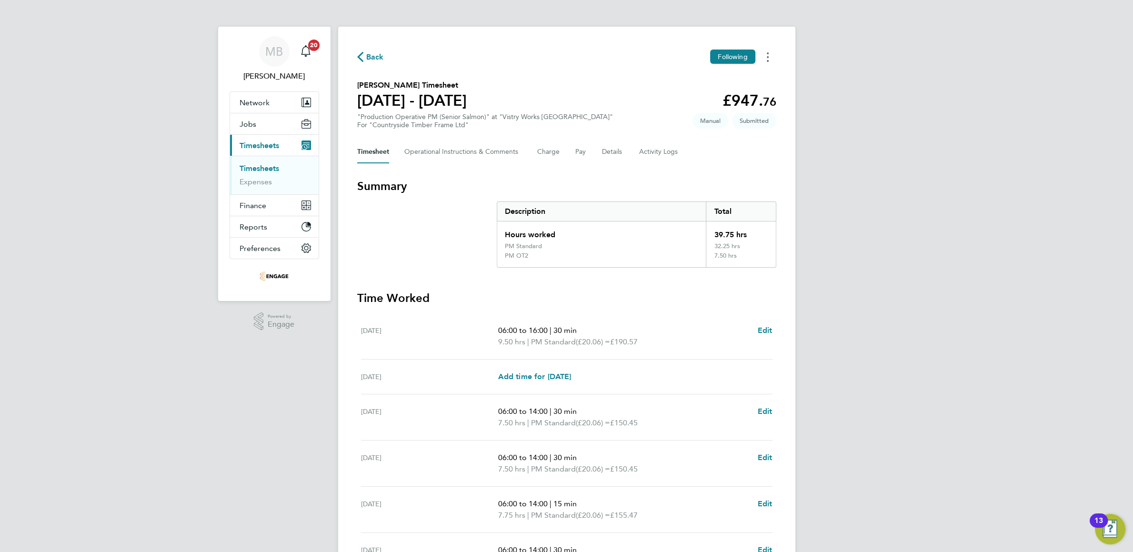 The width and height of the screenshot is (1133, 552). Describe the element at coordinates (567, 186) in the screenshot. I see `h3: Summary` at that location.